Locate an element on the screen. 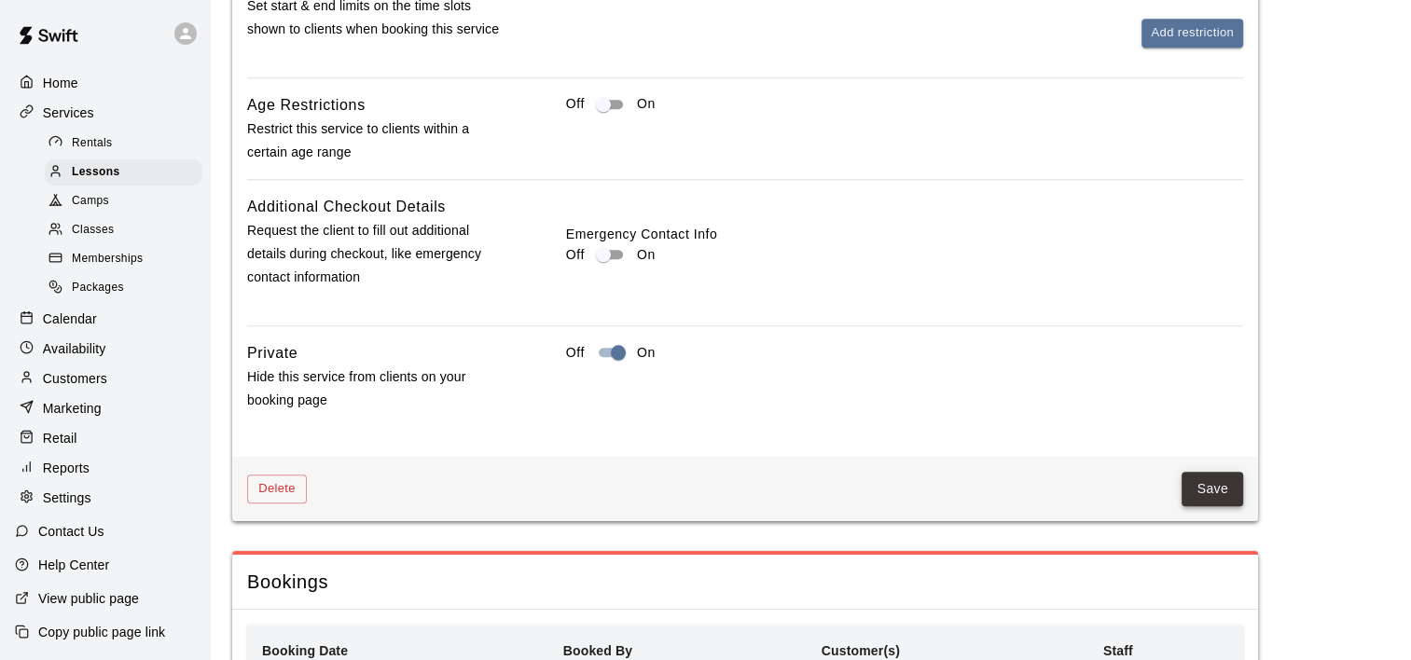 The width and height of the screenshot is (1411, 660). a: Retail is located at coordinates (104, 438).